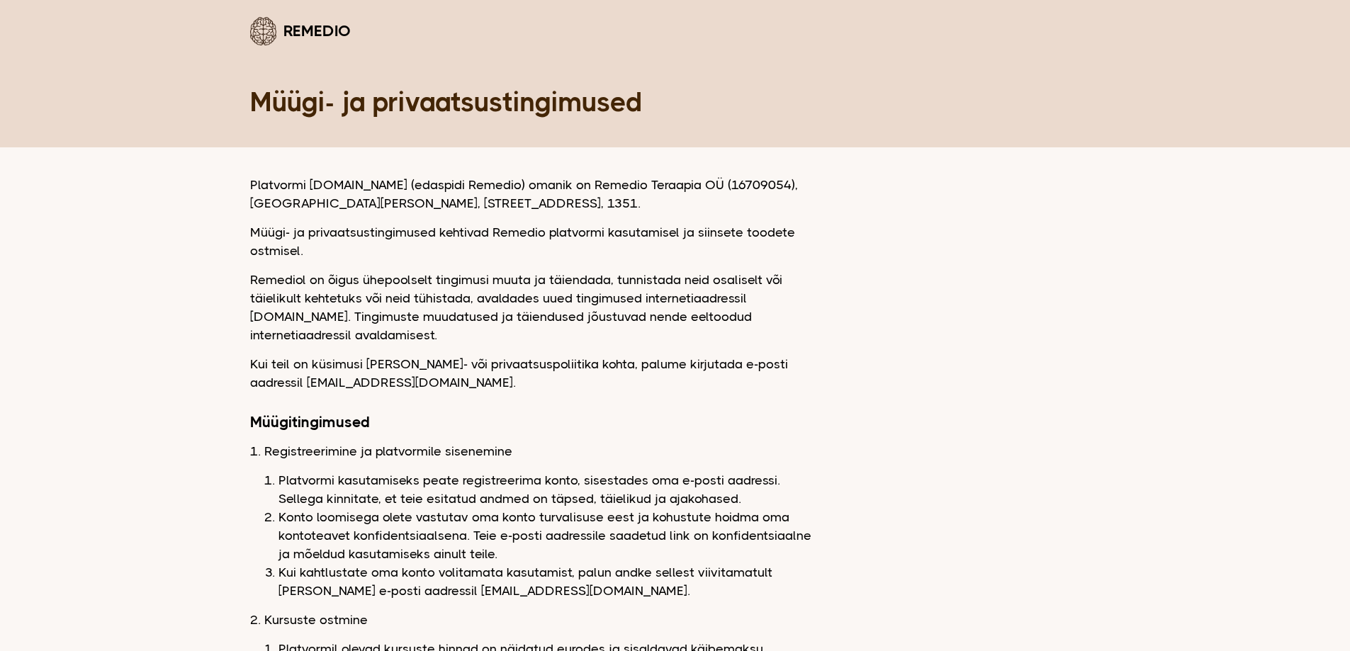  I want to click on p: Müügi- ja privaatsustingimused kehtivad Remedio platvormi kasutamisel ja siinsete toodete ostmisel., so click(534, 242).